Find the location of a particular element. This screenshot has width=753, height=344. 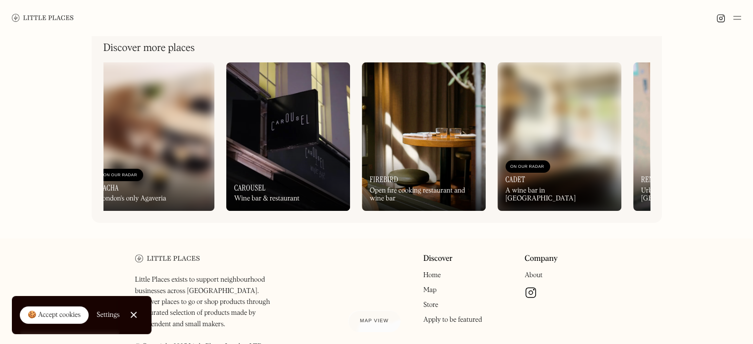

h3: Carousel is located at coordinates (250, 188).